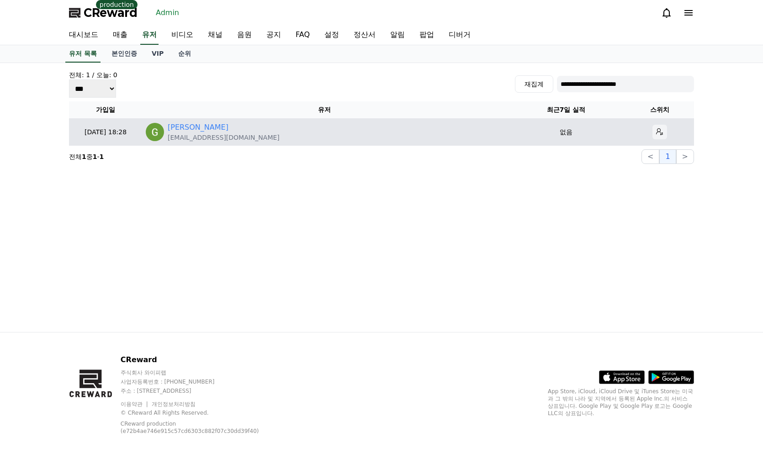 The height and width of the screenshot is (464, 763). Describe the element at coordinates (365, 35) in the screenshot. I see `a: 정산서` at that location.